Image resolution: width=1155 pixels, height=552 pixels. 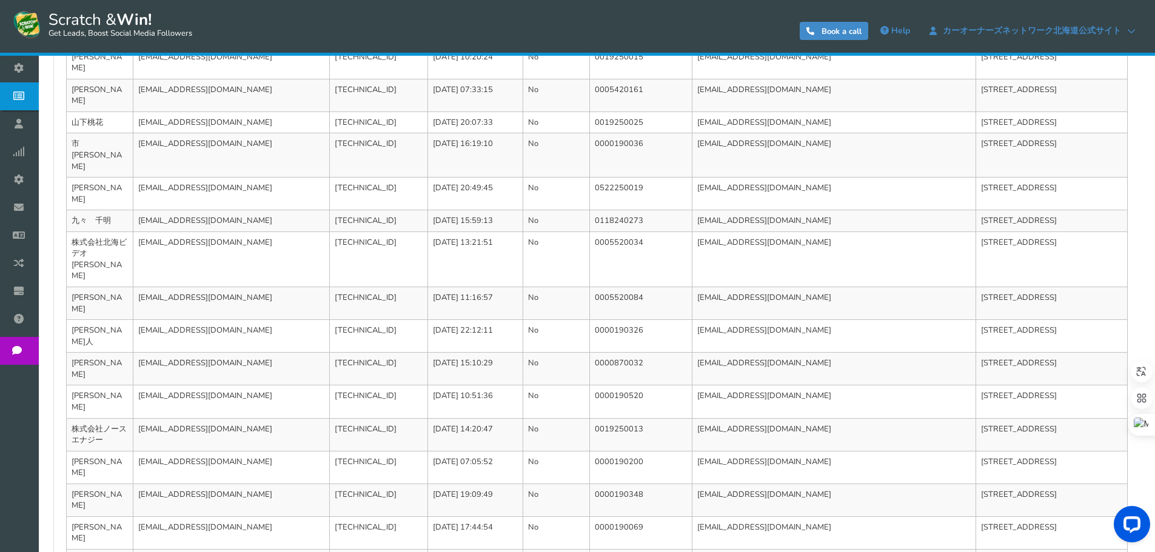 I want to click on td: 0522250019, so click(x=641, y=194).